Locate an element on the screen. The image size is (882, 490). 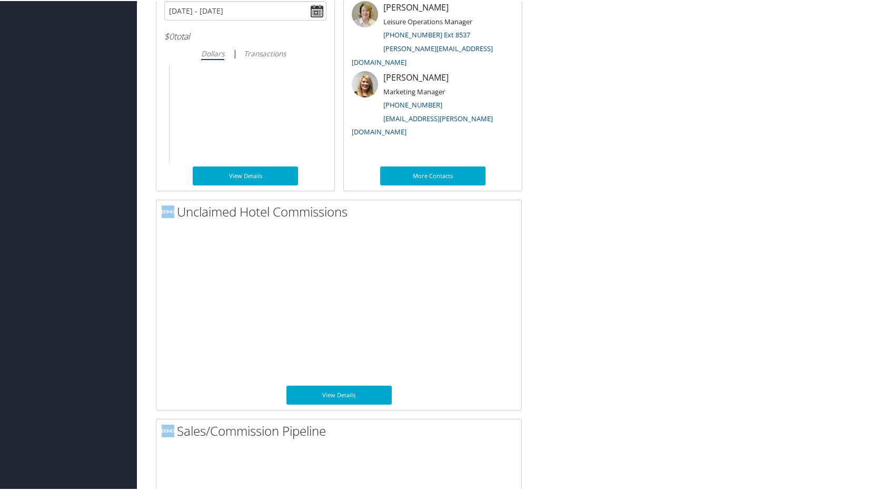
a: More Contacts is located at coordinates (433, 175).